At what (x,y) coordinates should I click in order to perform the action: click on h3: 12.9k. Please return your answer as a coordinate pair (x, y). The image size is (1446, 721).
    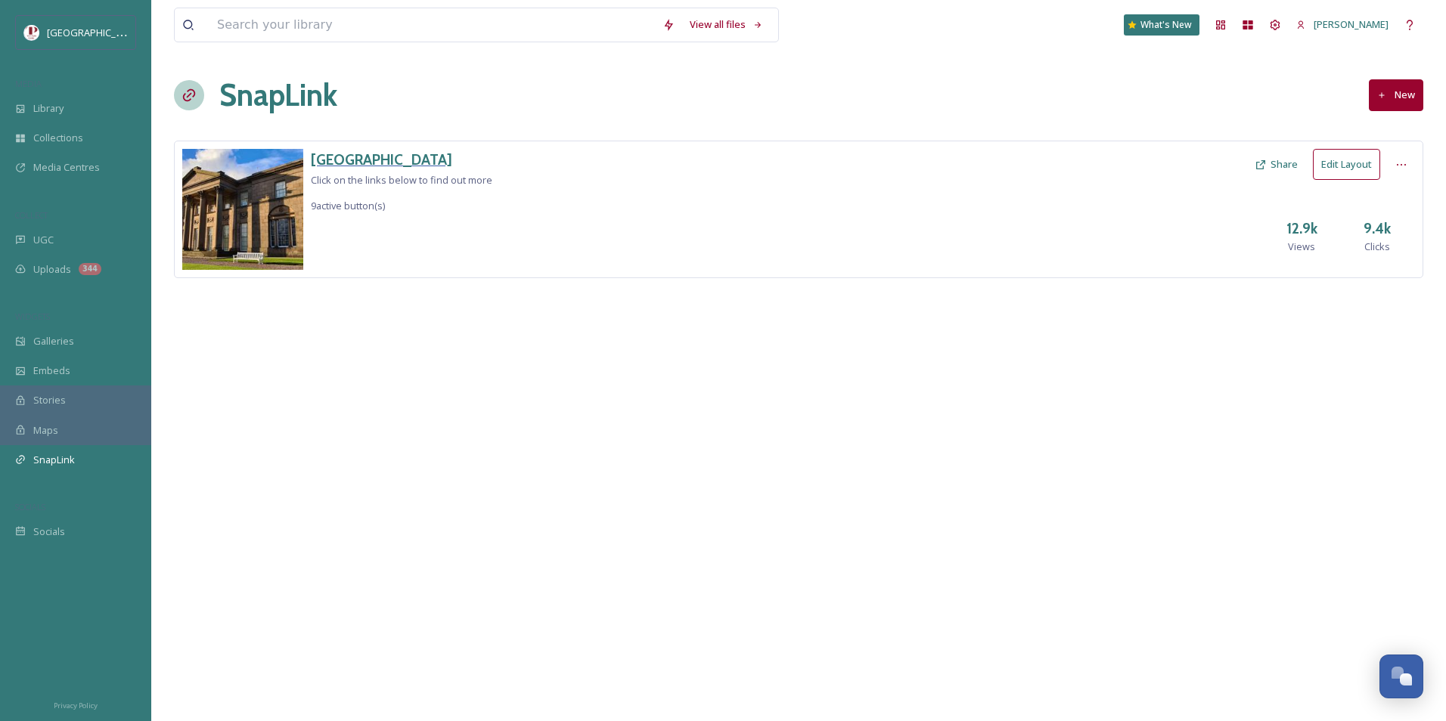
    Looking at the image, I should click on (1301, 228).